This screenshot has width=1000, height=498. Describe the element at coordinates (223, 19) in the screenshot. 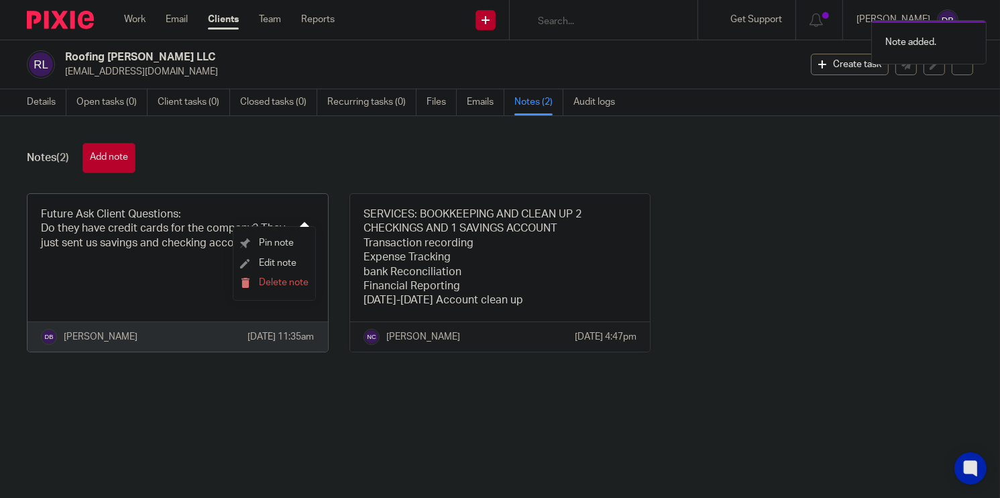

I see `a: Clients` at that location.